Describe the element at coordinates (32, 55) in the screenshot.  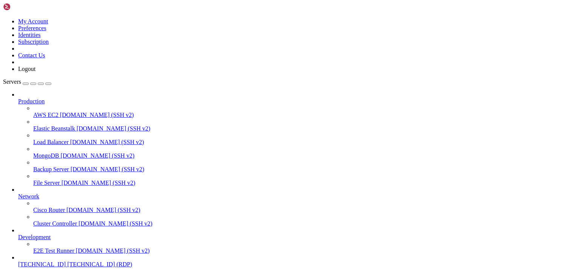
I see `a: Contact Us` at that location.